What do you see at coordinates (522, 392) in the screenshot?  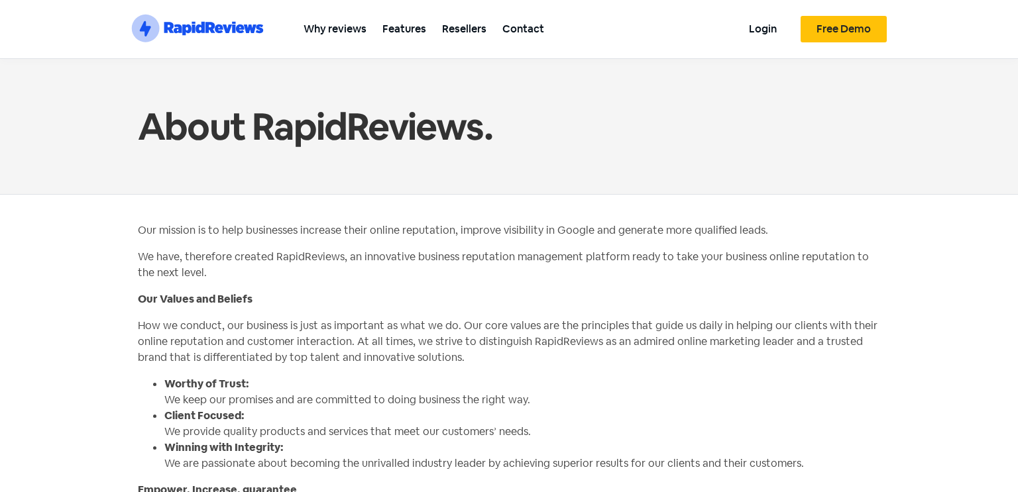 I see `li: We keep our promises and are committed to doing business the right way.` at bounding box center [522, 392].